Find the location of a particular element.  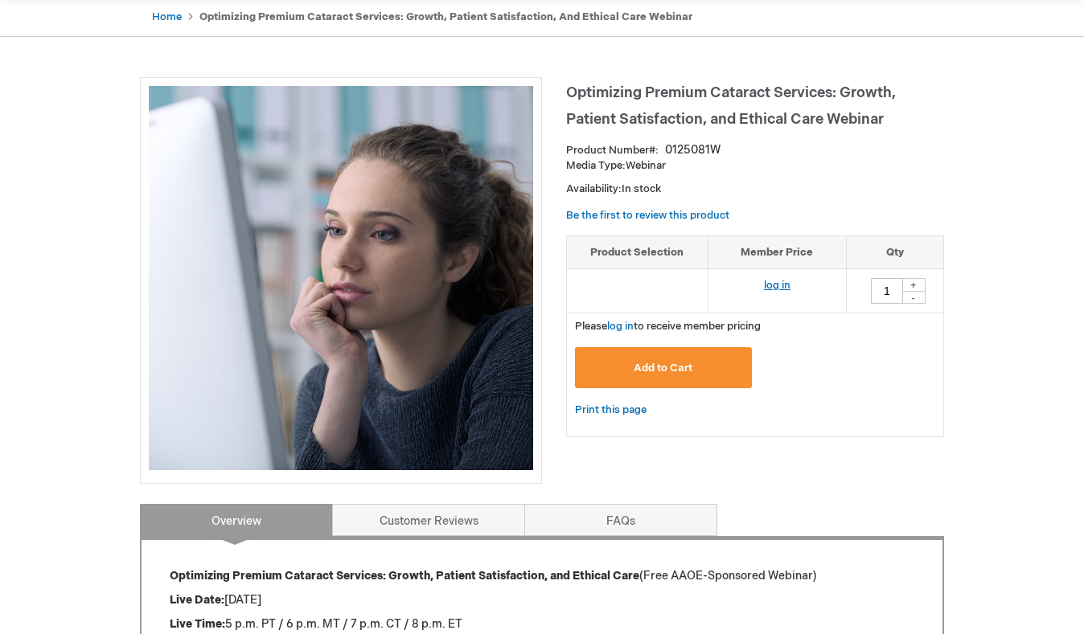

a: Home is located at coordinates (166, 17).